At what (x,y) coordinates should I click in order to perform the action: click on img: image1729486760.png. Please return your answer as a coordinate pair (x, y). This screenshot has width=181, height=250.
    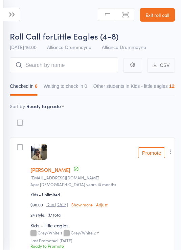
    Looking at the image, I should click on (39, 152).